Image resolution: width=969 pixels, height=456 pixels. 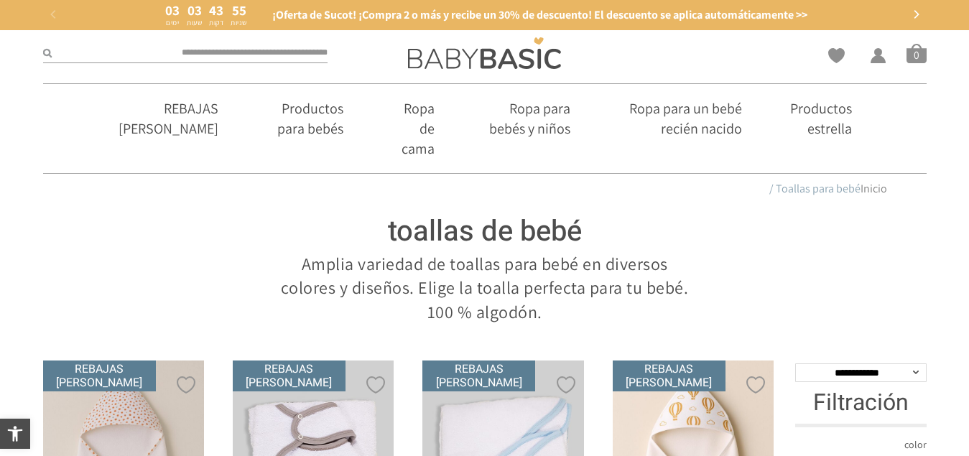 I want to click on p: ימים, so click(x=172, y=23).